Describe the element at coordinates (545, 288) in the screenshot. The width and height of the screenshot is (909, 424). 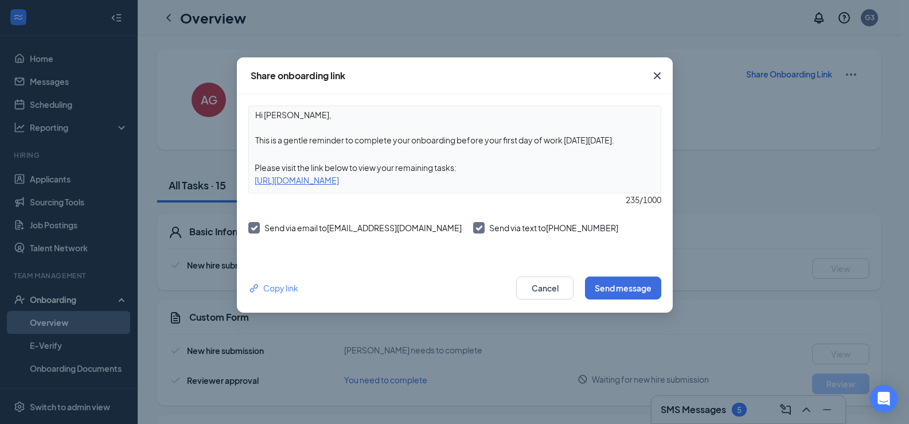
I see `button: Cancel` at that location.